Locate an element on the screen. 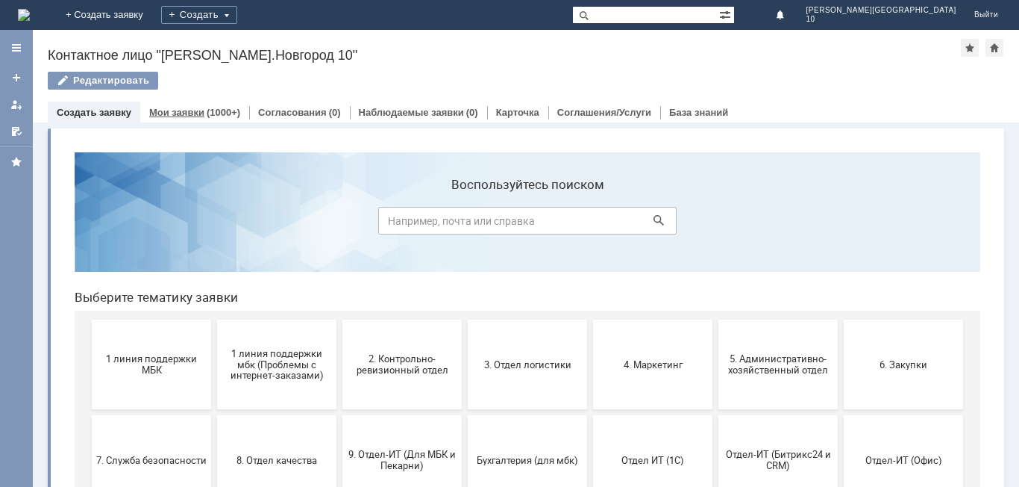  a: Соглашения/Услуги is located at coordinates (604, 112).